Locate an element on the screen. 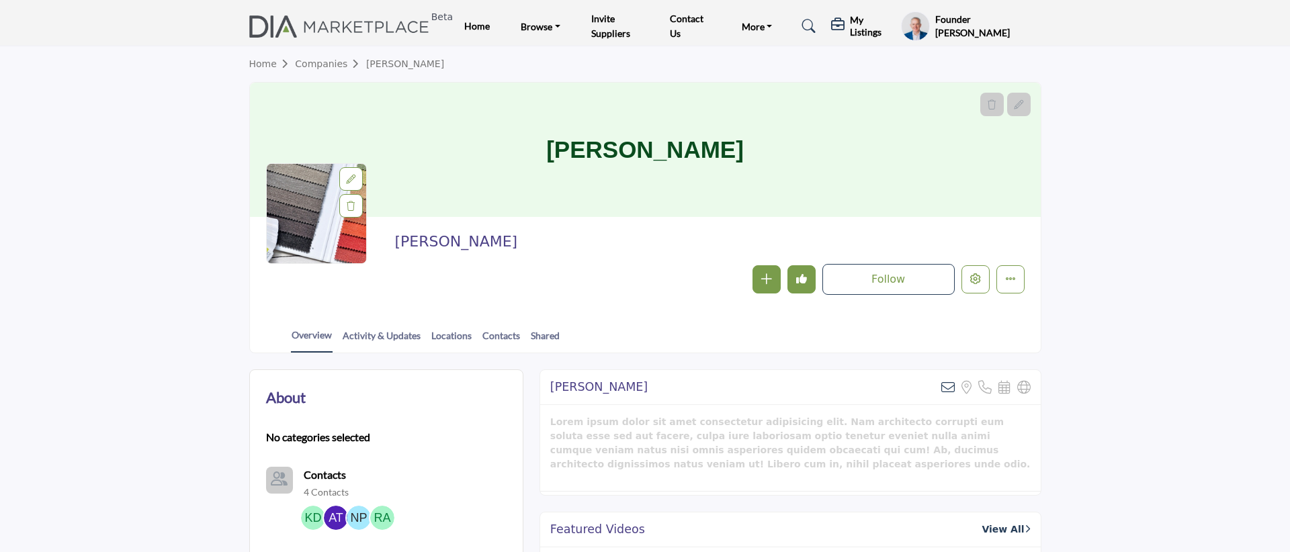 The width and height of the screenshot is (1290, 552). div: Aspect Ratio:1:1,Size:400x400px is located at coordinates (351, 179).